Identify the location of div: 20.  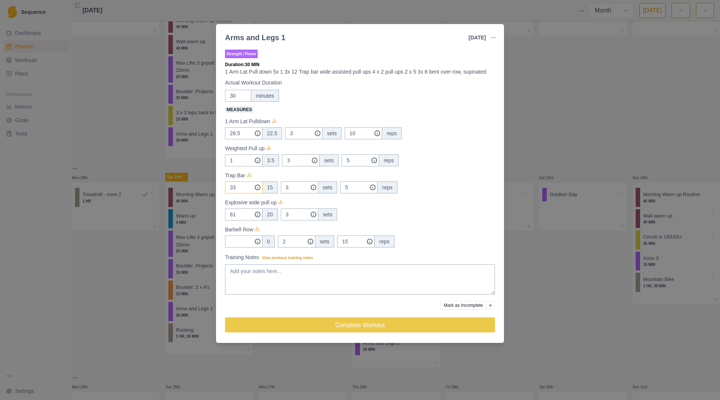
(270, 214).